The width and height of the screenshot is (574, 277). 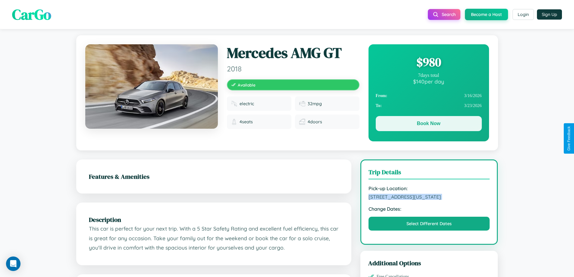 What do you see at coordinates (429, 173) in the screenshot?
I see `h3: Trip Details` at bounding box center [429, 173].